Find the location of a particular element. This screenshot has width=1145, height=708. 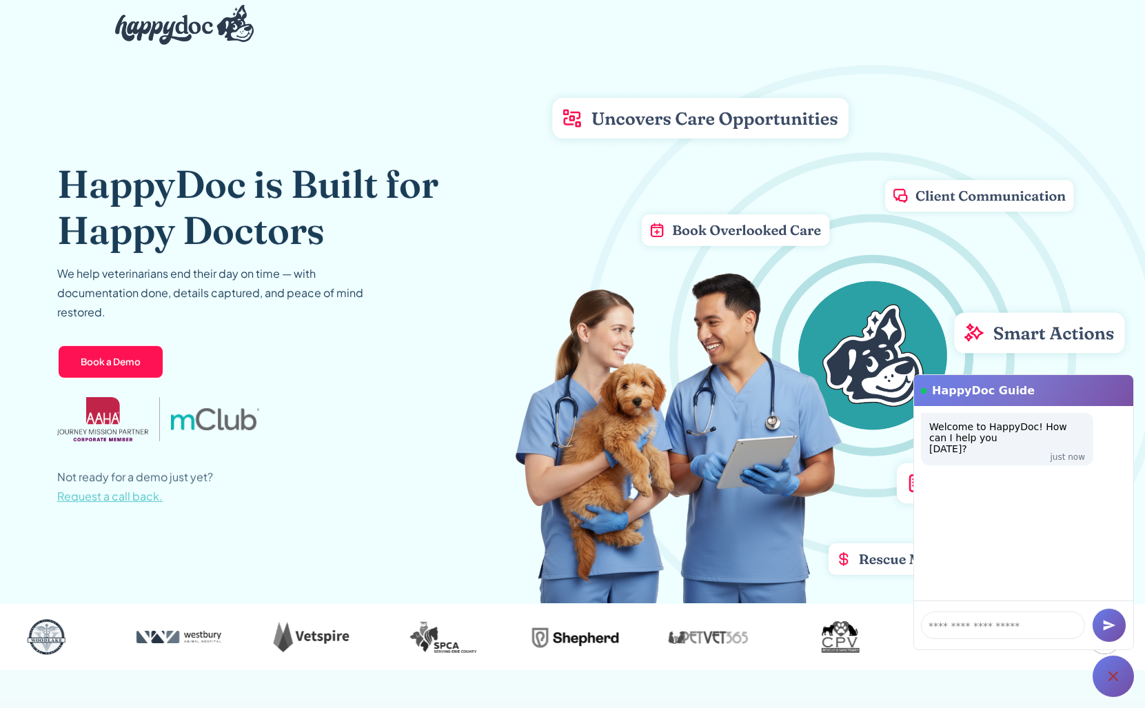

span: Request a call back. is located at coordinates (110, 496).